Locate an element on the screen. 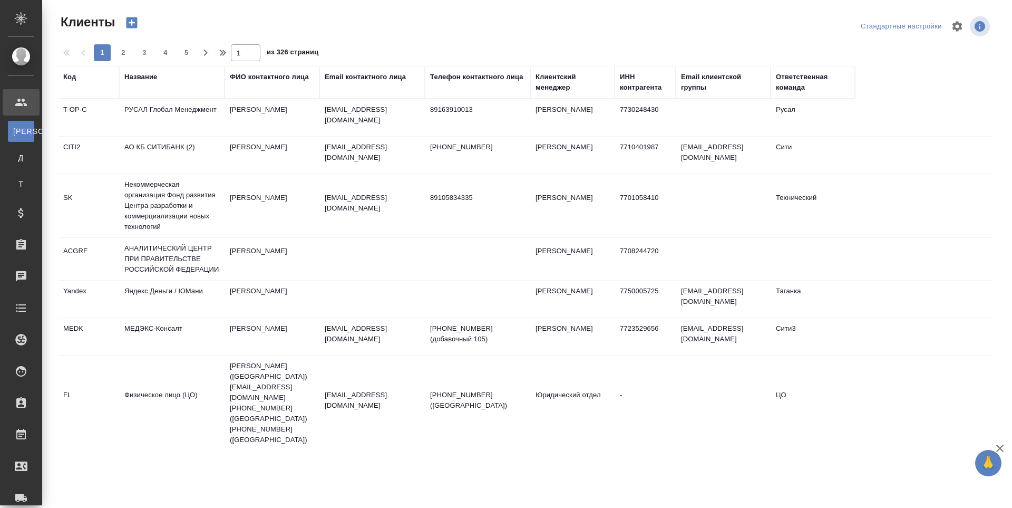 This screenshot has height=508, width=1012. span: Посмотреть информацию is located at coordinates (981, 26).